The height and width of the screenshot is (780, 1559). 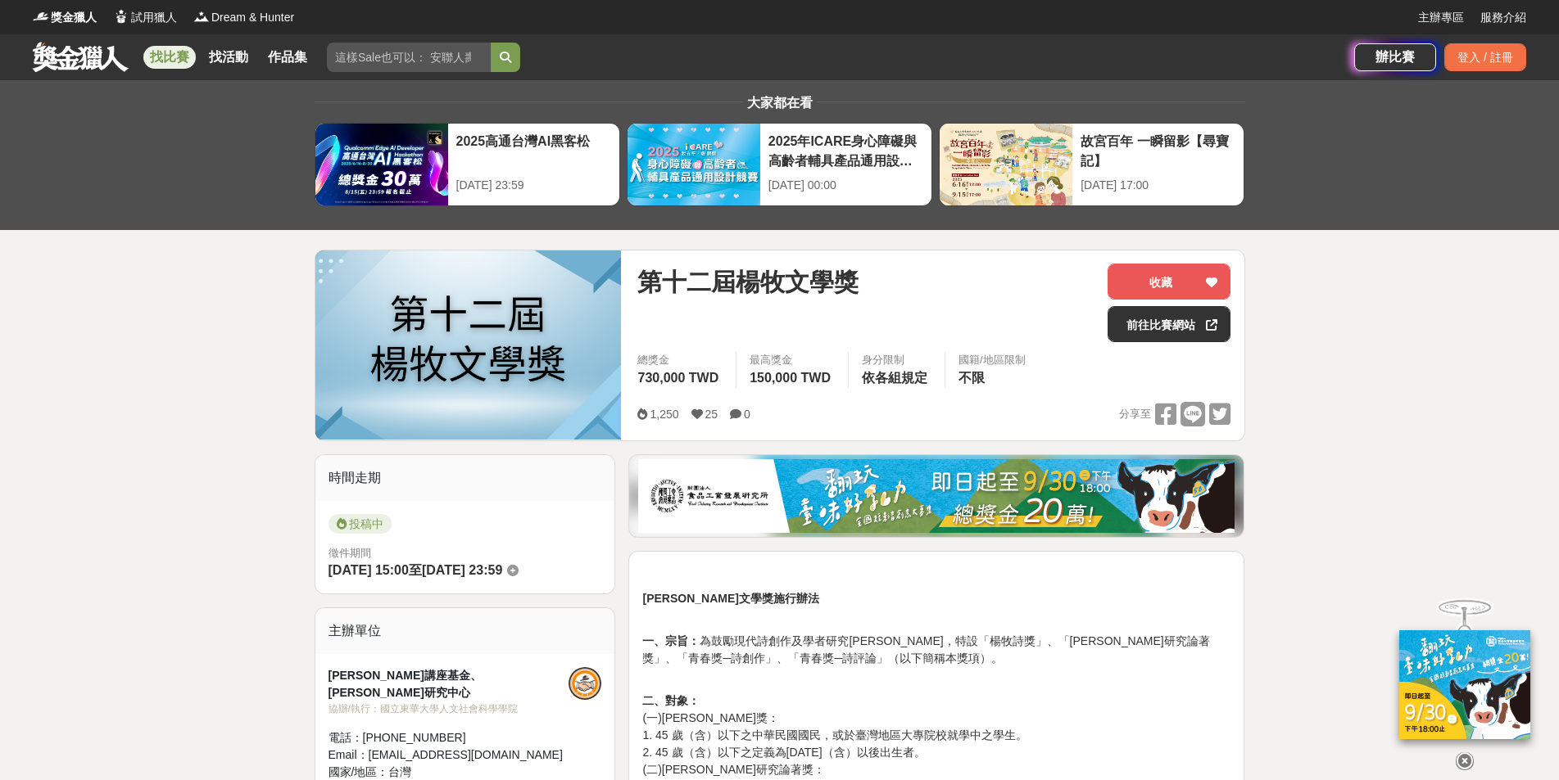 I want to click on img: ff197300-f8ee-455f-a0ae-06a3645bc375.jpg, so click(x=1464, y=685).